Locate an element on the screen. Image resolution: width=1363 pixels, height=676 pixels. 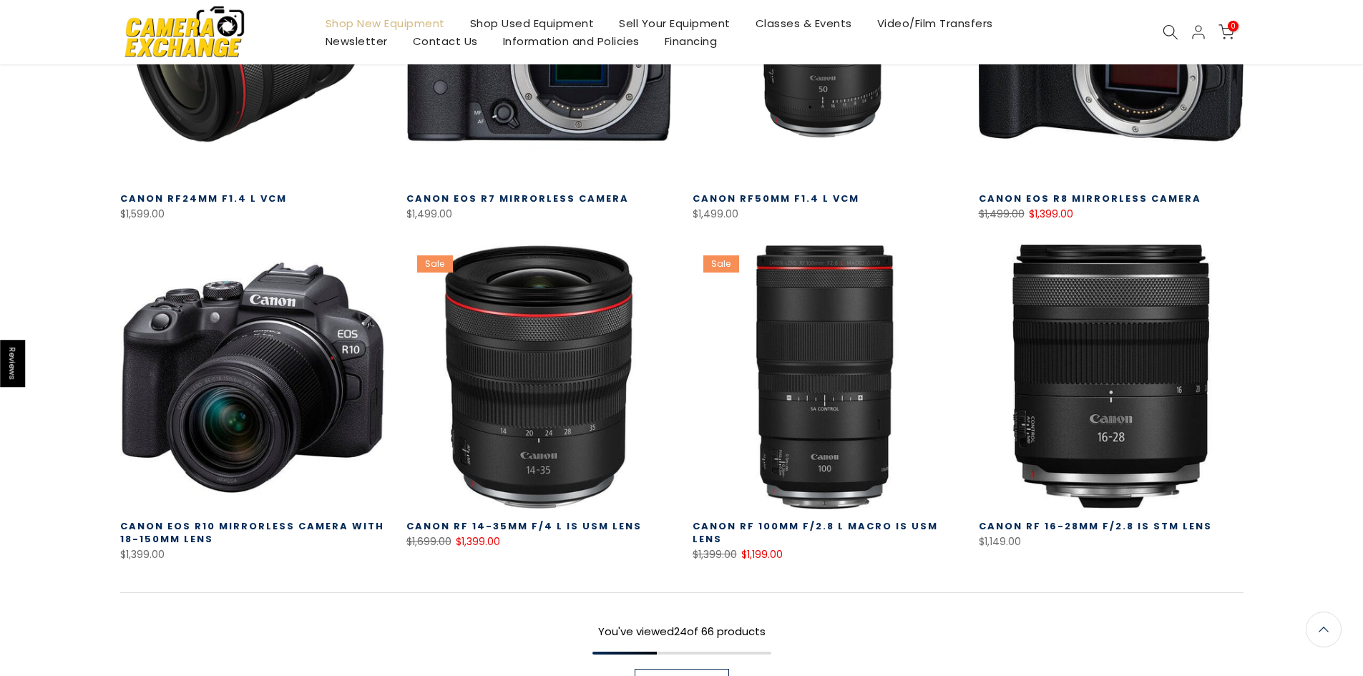
a: Canon RF 100mm f/2.8 L Macro IS USM Lens is located at coordinates (815, 532).